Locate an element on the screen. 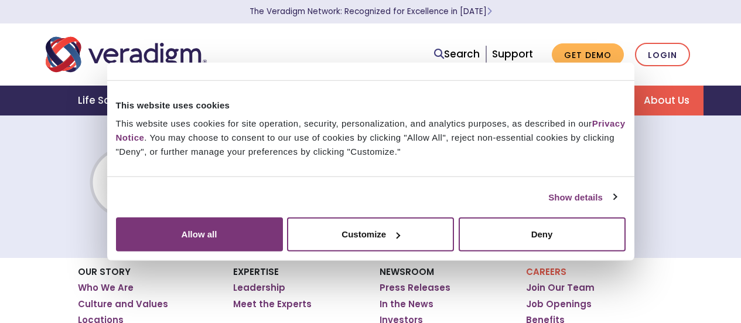  a: Life Sciences is located at coordinates (112, 100).